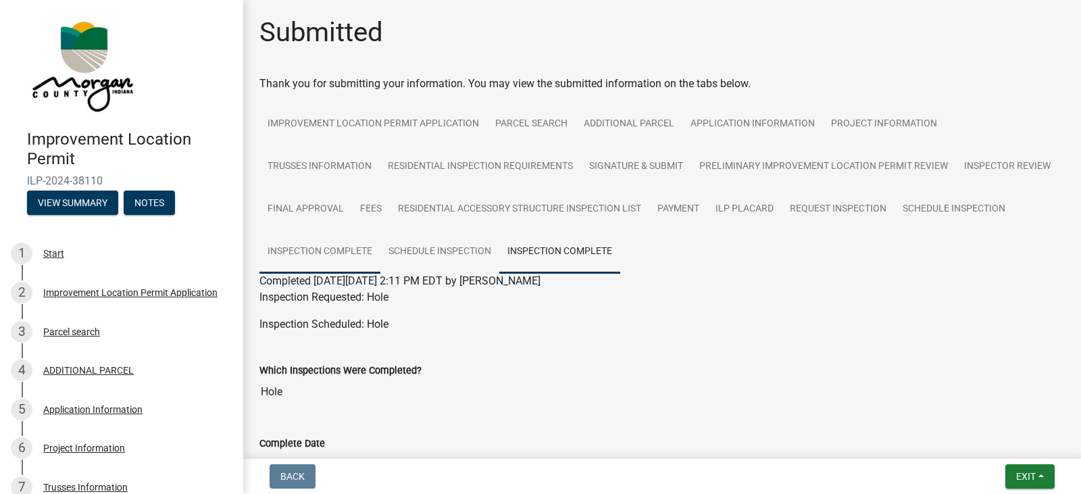 The width and height of the screenshot is (1081, 494). Describe the element at coordinates (81, 65) in the screenshot. I see `img: Morgan County, Indiana` at that location.